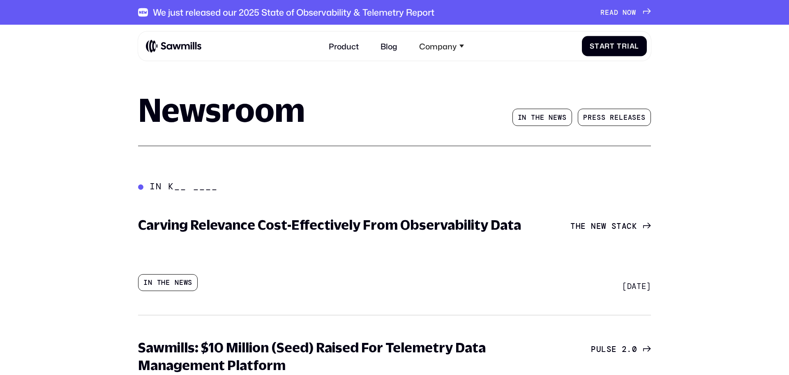 The width and height of the screenshot is (789, 375). I want to click on span: E, so click(607, 12).